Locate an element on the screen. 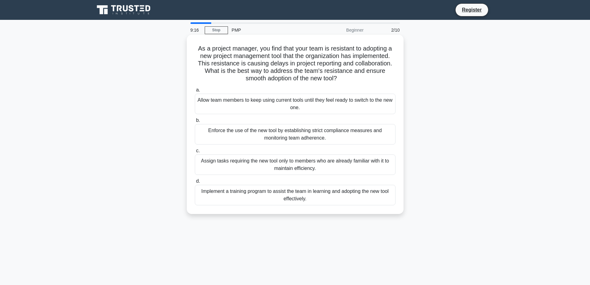 The height and width of the screenshot is (285, 590). a: Register is located at coordinates (472, 10).